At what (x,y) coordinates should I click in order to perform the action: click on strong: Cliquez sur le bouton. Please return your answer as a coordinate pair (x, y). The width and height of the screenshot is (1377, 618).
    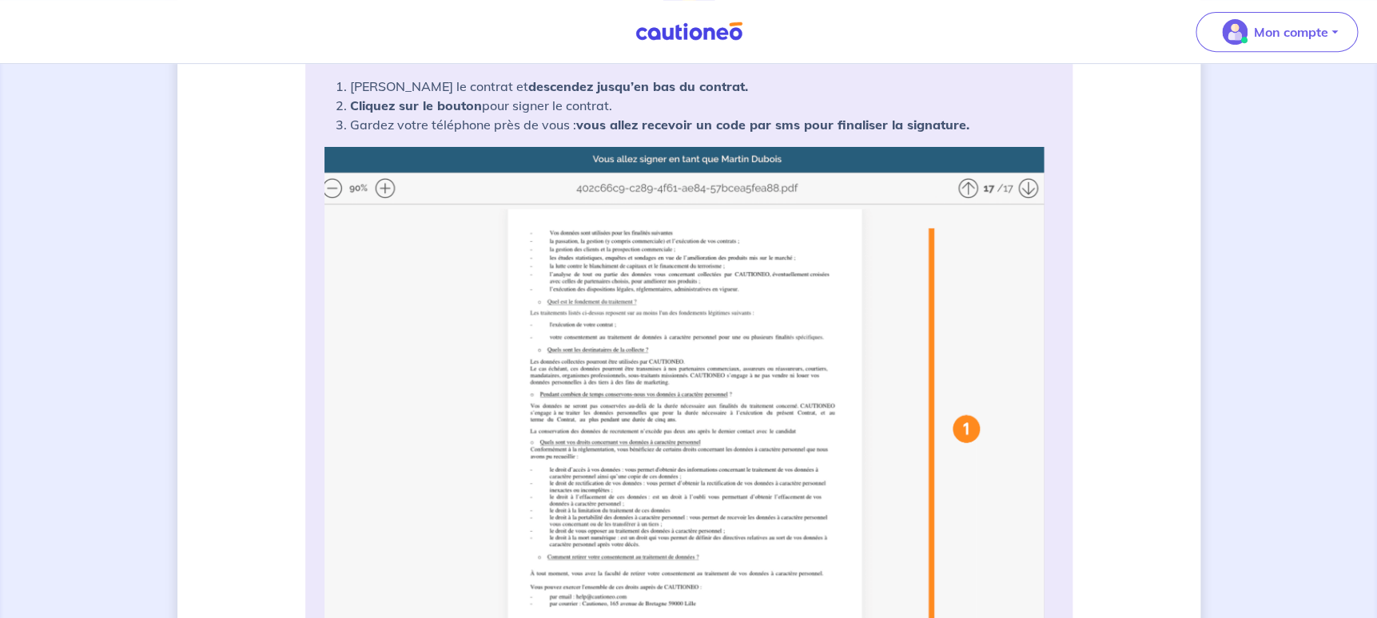
    Looking at the image, I should click on (415, 105).